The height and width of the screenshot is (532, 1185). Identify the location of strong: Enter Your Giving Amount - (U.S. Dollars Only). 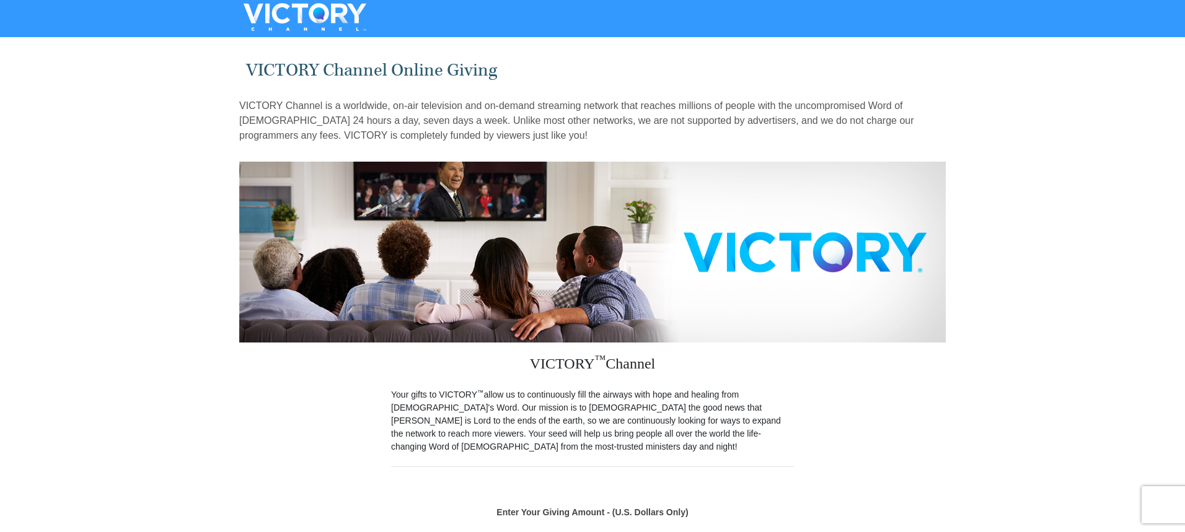
(592, 512).